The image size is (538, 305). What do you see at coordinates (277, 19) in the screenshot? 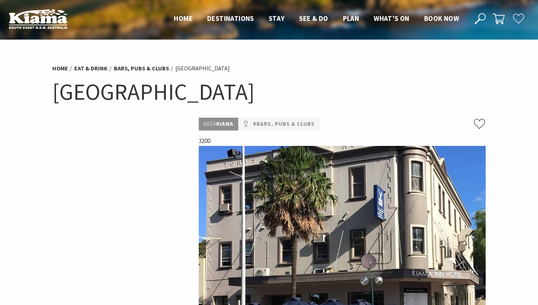
I see `a: Stay` at bounding box center [277, 19].